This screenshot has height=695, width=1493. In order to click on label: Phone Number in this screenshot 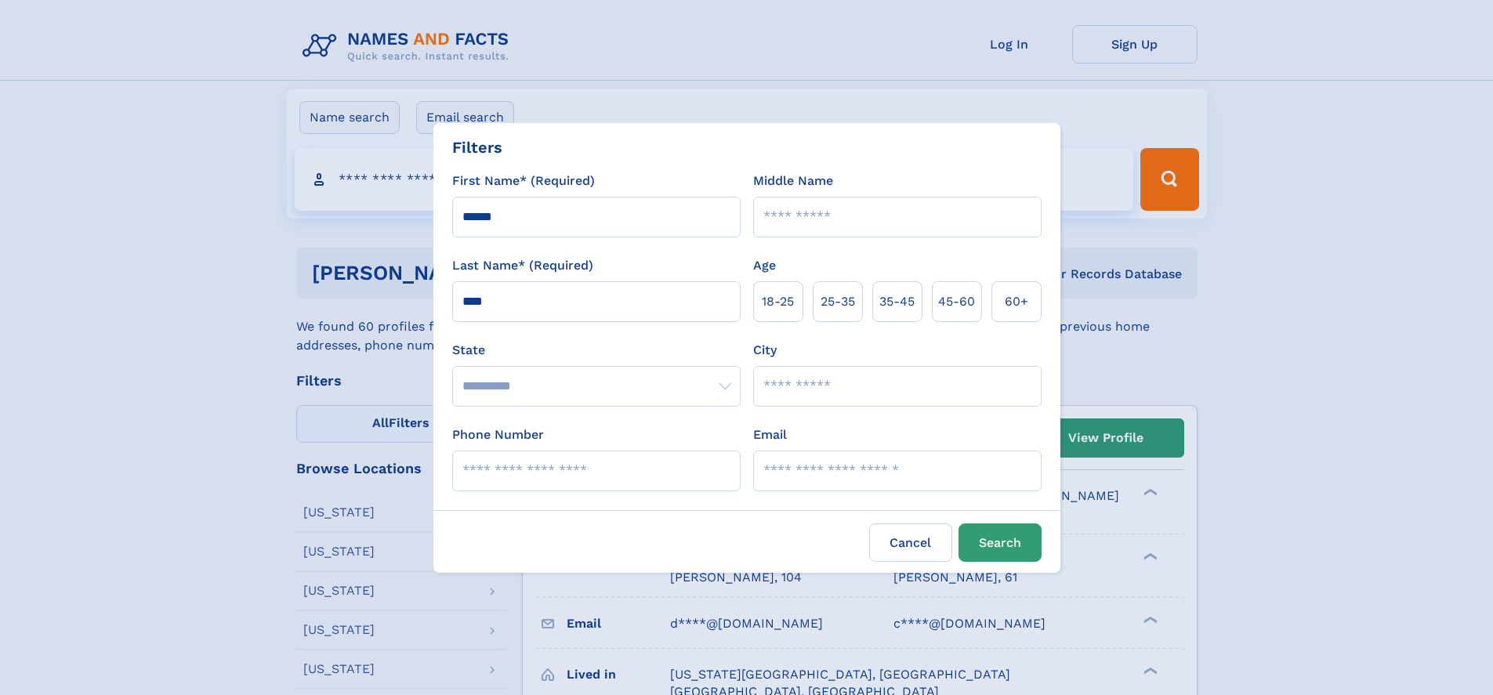, I will do `click(498, 435)`.